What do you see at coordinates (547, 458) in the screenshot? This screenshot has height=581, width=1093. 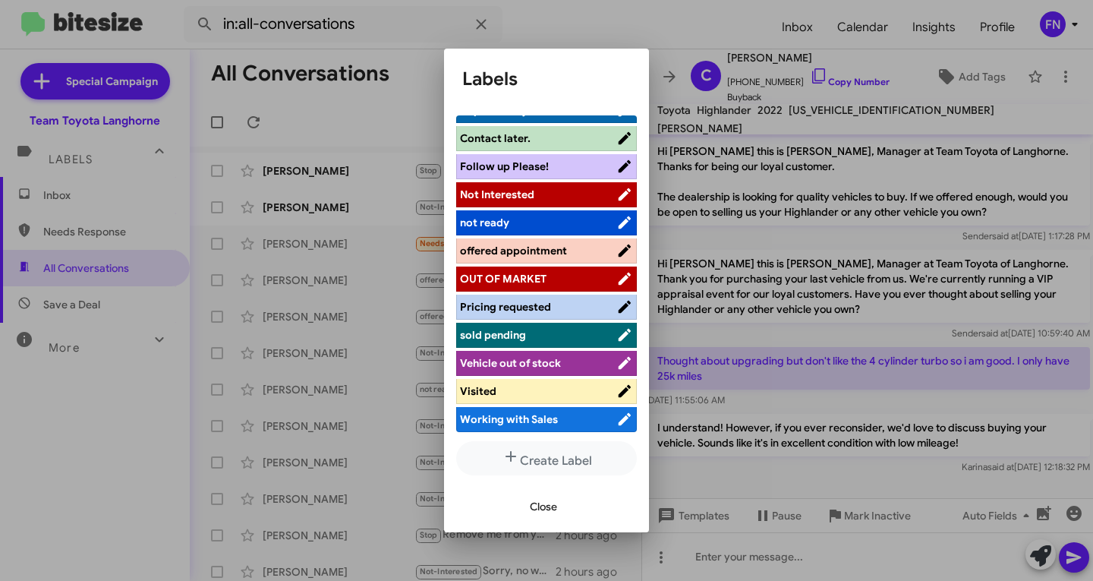 I see `button: Create Label` at bounding box center [547, 458].